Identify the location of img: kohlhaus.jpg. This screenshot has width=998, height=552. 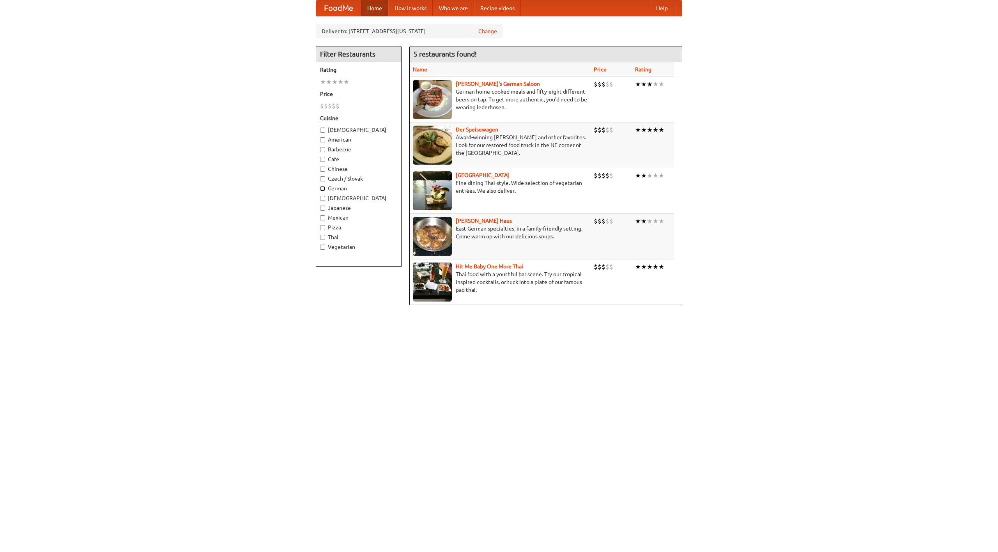
(432, 236).